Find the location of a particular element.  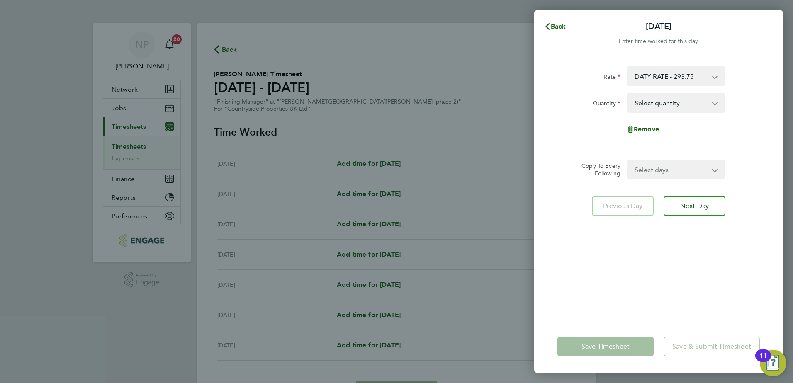

span: Next Day is located at coordinates (695, 206).